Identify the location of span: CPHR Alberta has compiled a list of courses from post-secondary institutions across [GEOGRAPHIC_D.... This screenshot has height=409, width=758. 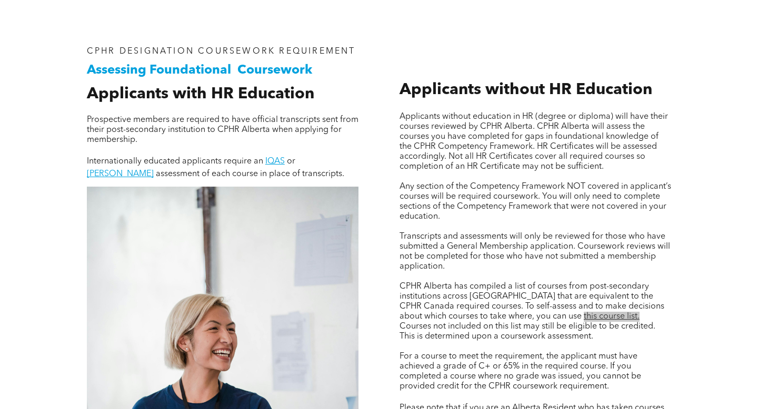
(531, 301).